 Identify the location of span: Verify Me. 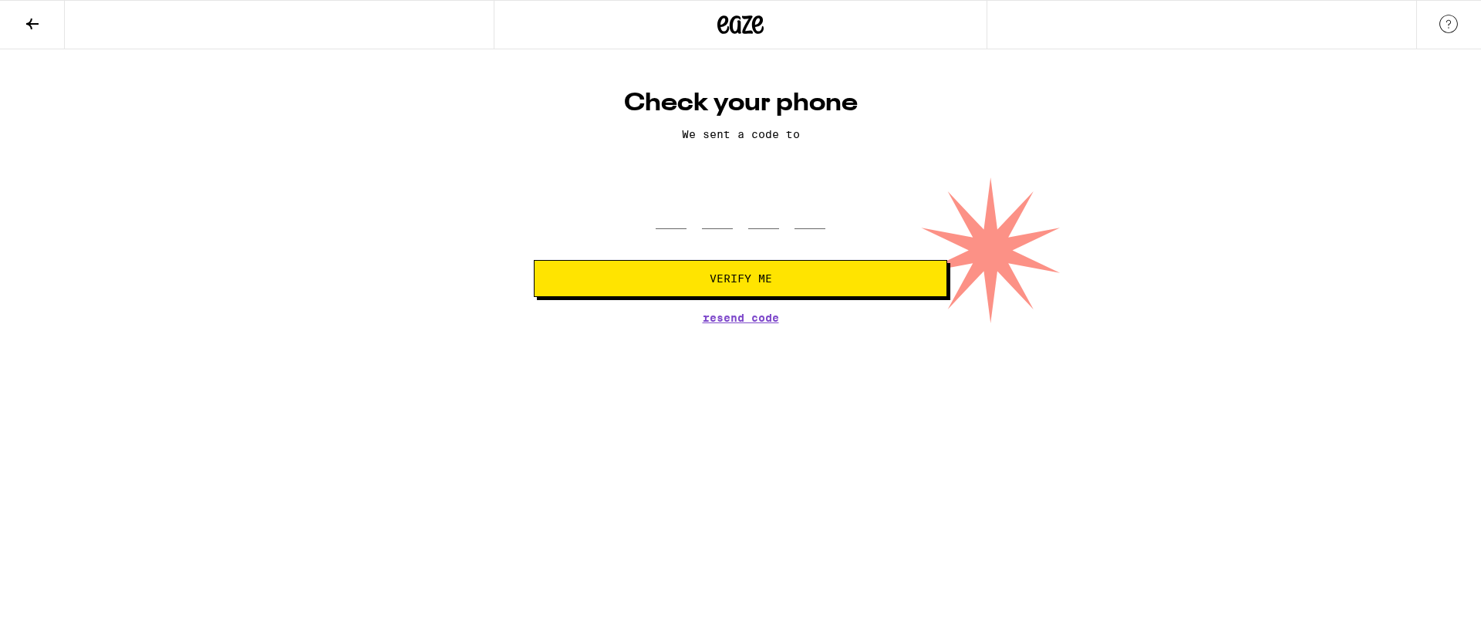
(741, 279).